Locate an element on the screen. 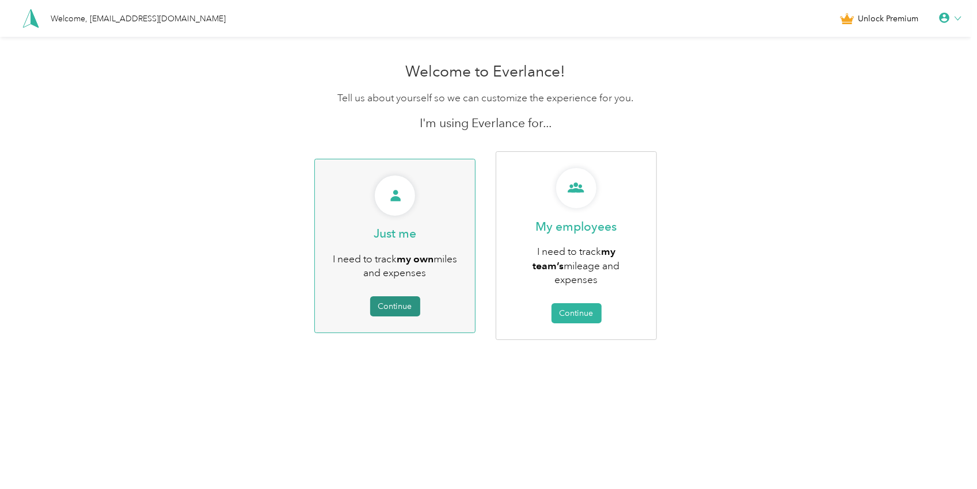 This screenshot has width=977, height=489. p: Tell us about yourself so we can customize the experience for you. is located at coordinates (486, 98).